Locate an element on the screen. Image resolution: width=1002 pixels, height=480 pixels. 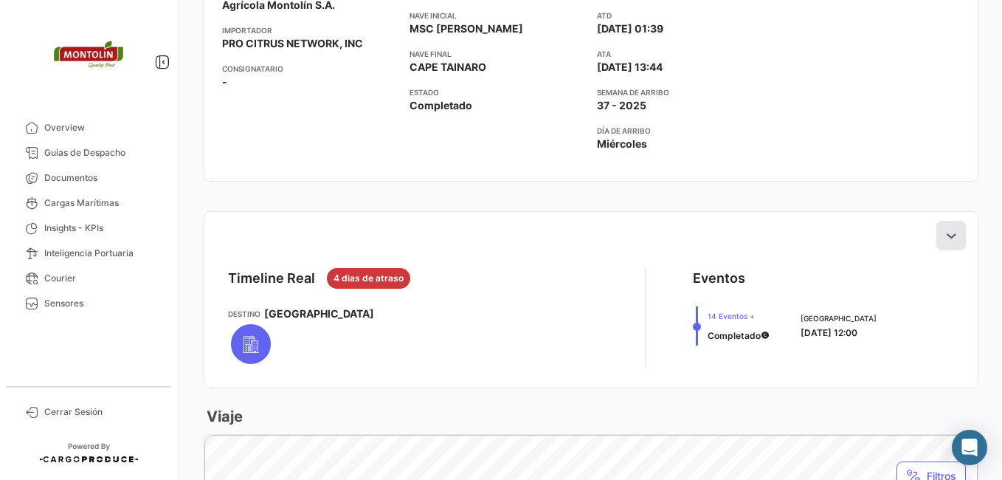
app-card-info-title: Nave final is located at coordinates (497, 54).